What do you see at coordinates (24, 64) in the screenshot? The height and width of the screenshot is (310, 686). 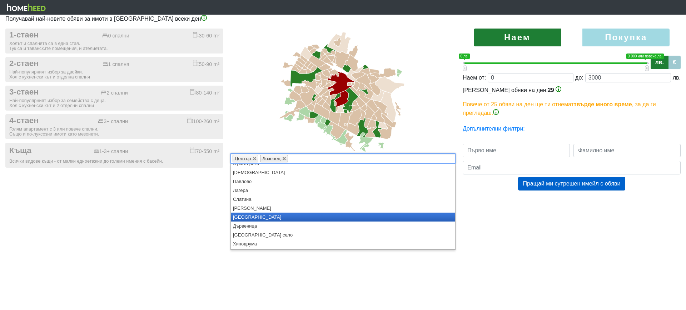 I see `span: 2-стаен` at bounding box center [24, 64].